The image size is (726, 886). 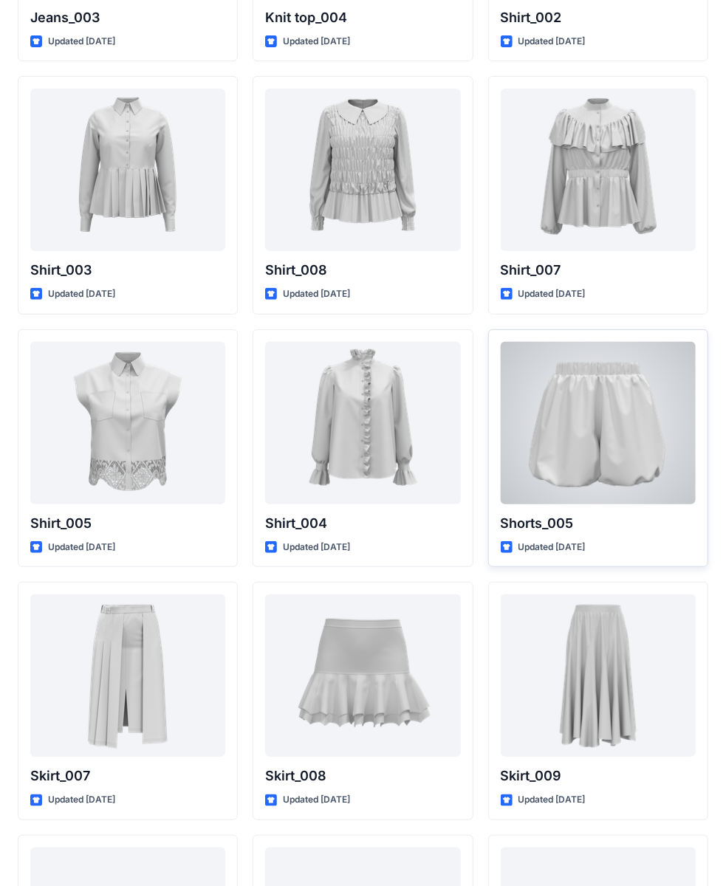 I want to click on p: Skirt_008, so click(x=363, y=776).